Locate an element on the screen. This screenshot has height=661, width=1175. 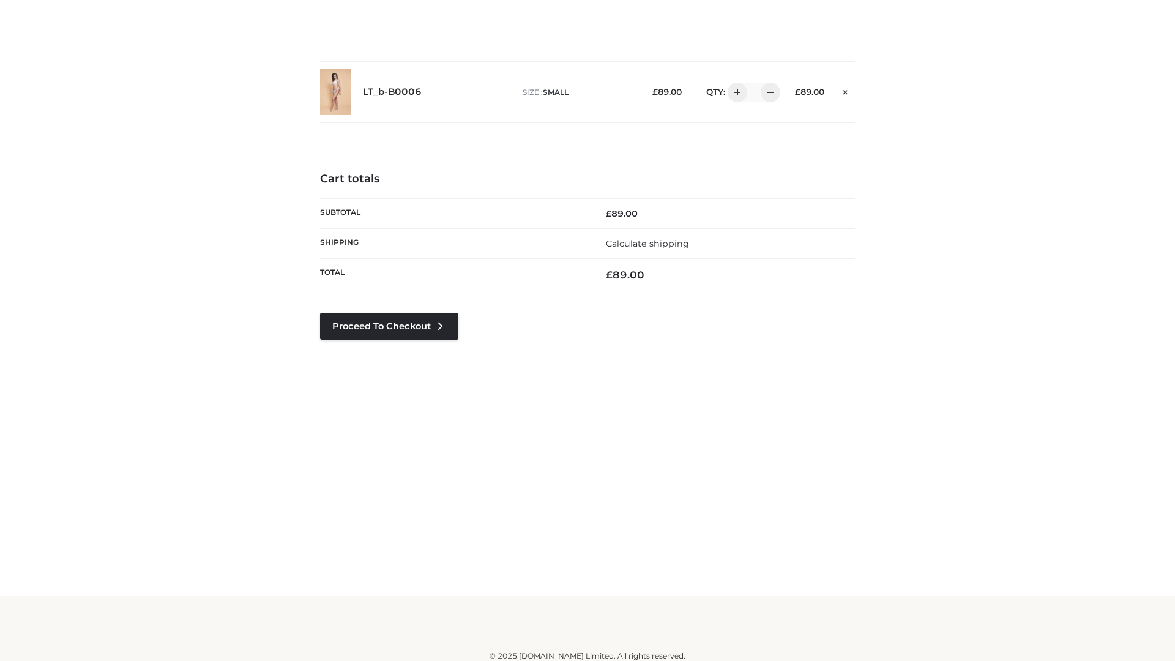
a: Proceed to Checkout is located at coordinates (389, 326).